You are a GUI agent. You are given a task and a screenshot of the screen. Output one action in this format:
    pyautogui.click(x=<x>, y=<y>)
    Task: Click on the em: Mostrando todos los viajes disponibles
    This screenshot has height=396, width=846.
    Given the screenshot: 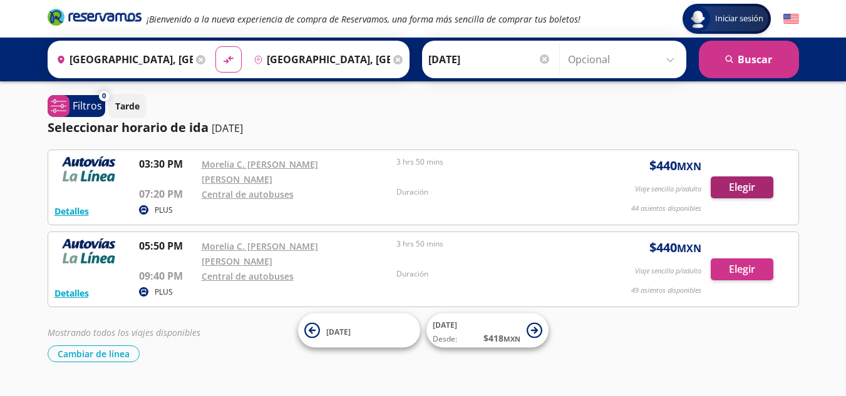 What is the action you would take?
    pyautogui.click(x=124, y=332)
    